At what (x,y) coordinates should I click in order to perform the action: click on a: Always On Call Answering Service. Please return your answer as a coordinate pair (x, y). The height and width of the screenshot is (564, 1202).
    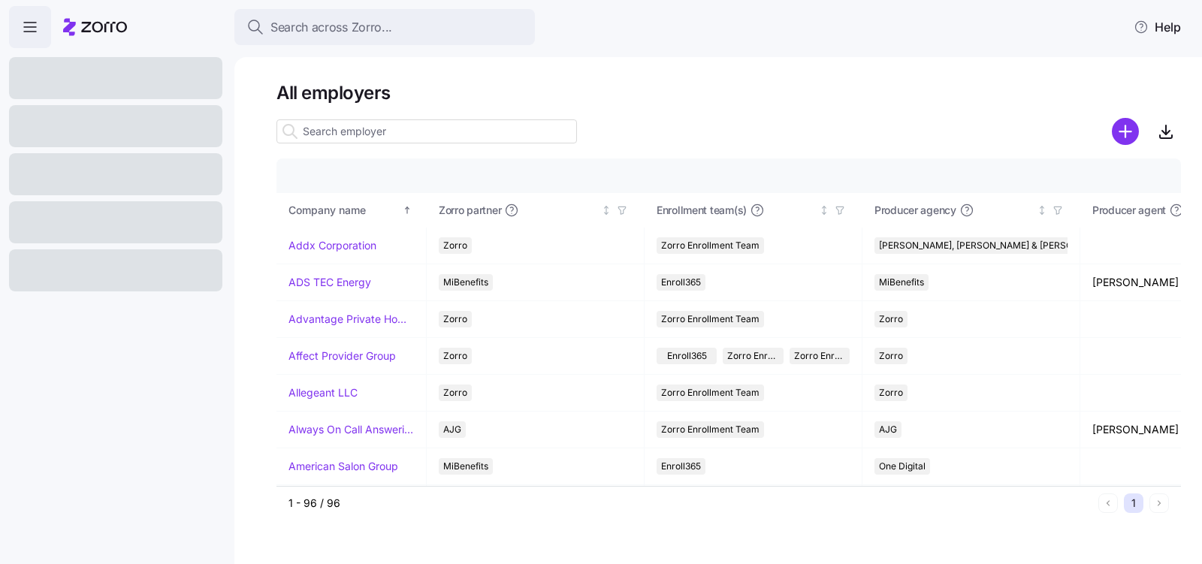
    Looking at the image, I should click on (351, 430).